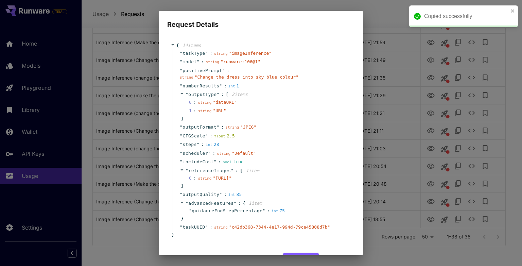  Describe the element at coordinates (233, 162) in the screenshot. I see `div: true` at that location.